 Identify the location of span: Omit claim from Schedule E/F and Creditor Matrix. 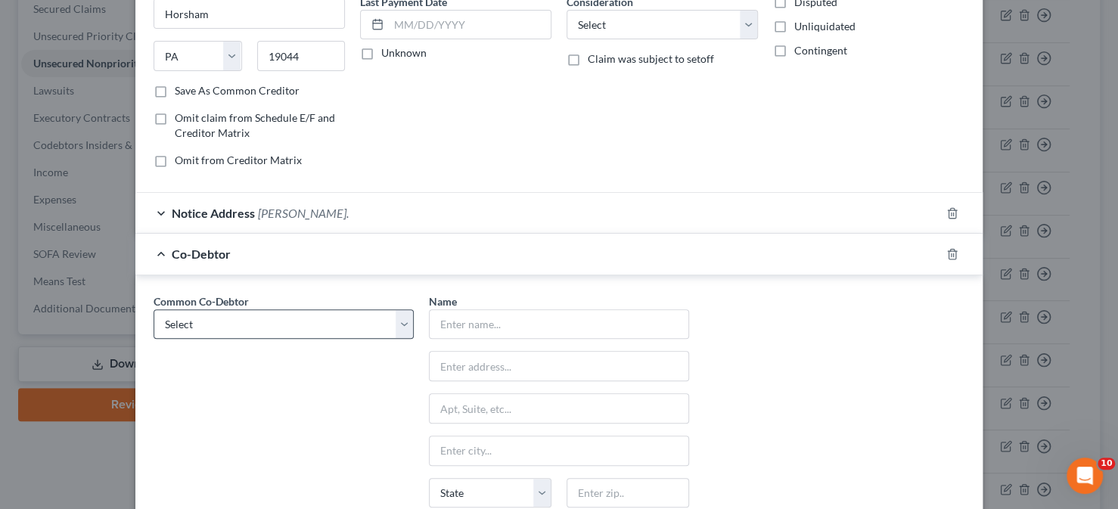
(255, 125).